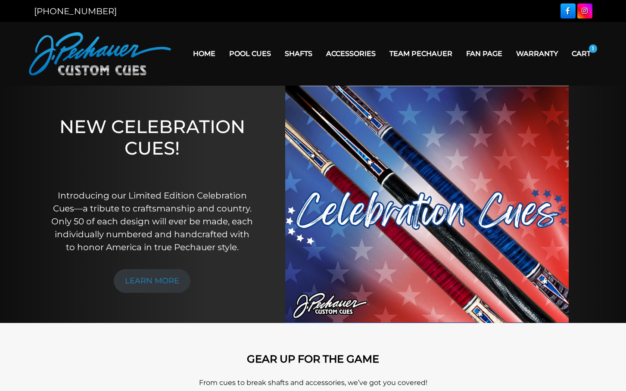 The height and width of the screenshot is (391, 626). What do you see at coordinates (582, 53) in the screenshot?
I see `a: Cart` at bounding box center [582, 53].